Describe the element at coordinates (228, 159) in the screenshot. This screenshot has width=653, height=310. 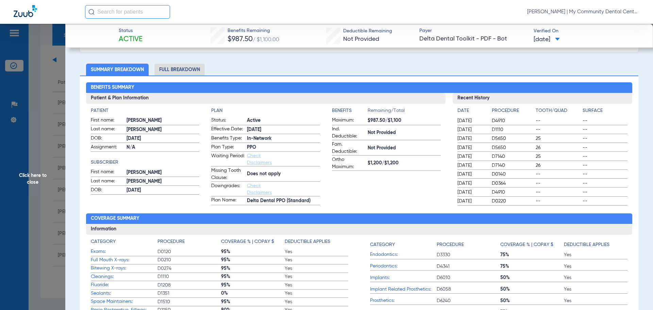
I see `span: Waiting Period:` at that location.